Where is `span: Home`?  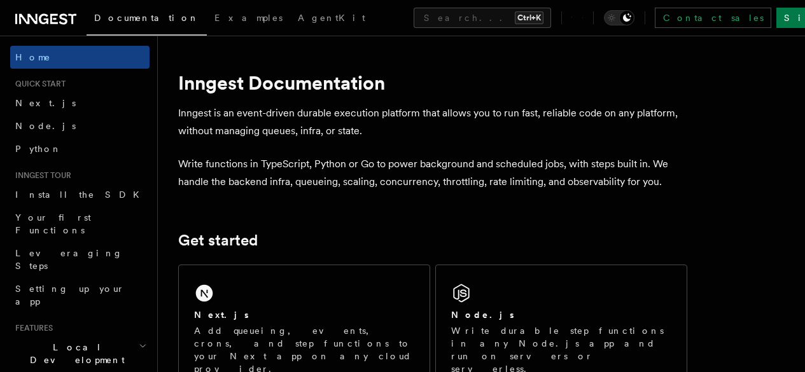
span: Home is located at coordinates (33, 57).